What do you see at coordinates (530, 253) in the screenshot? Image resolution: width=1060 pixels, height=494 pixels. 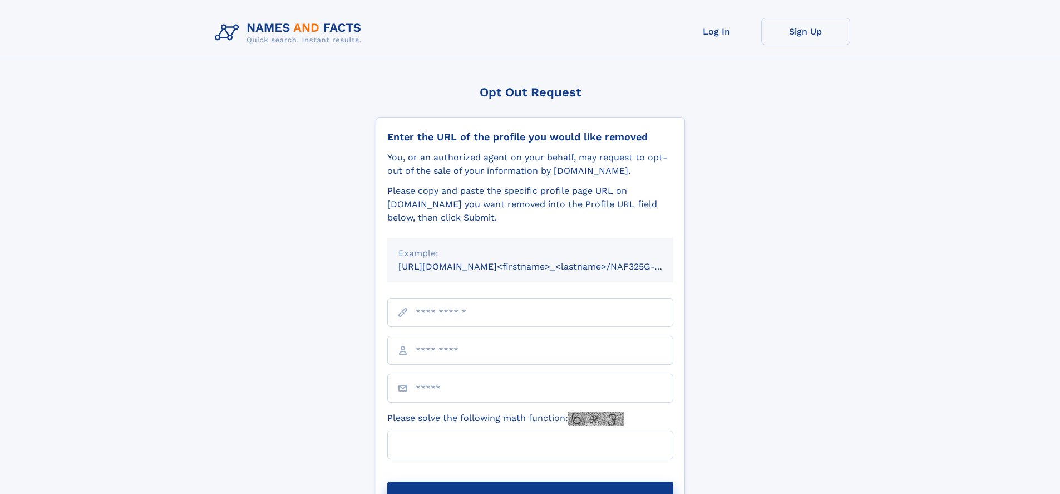 I see `div: Example:` at bounding box center [530, 253].